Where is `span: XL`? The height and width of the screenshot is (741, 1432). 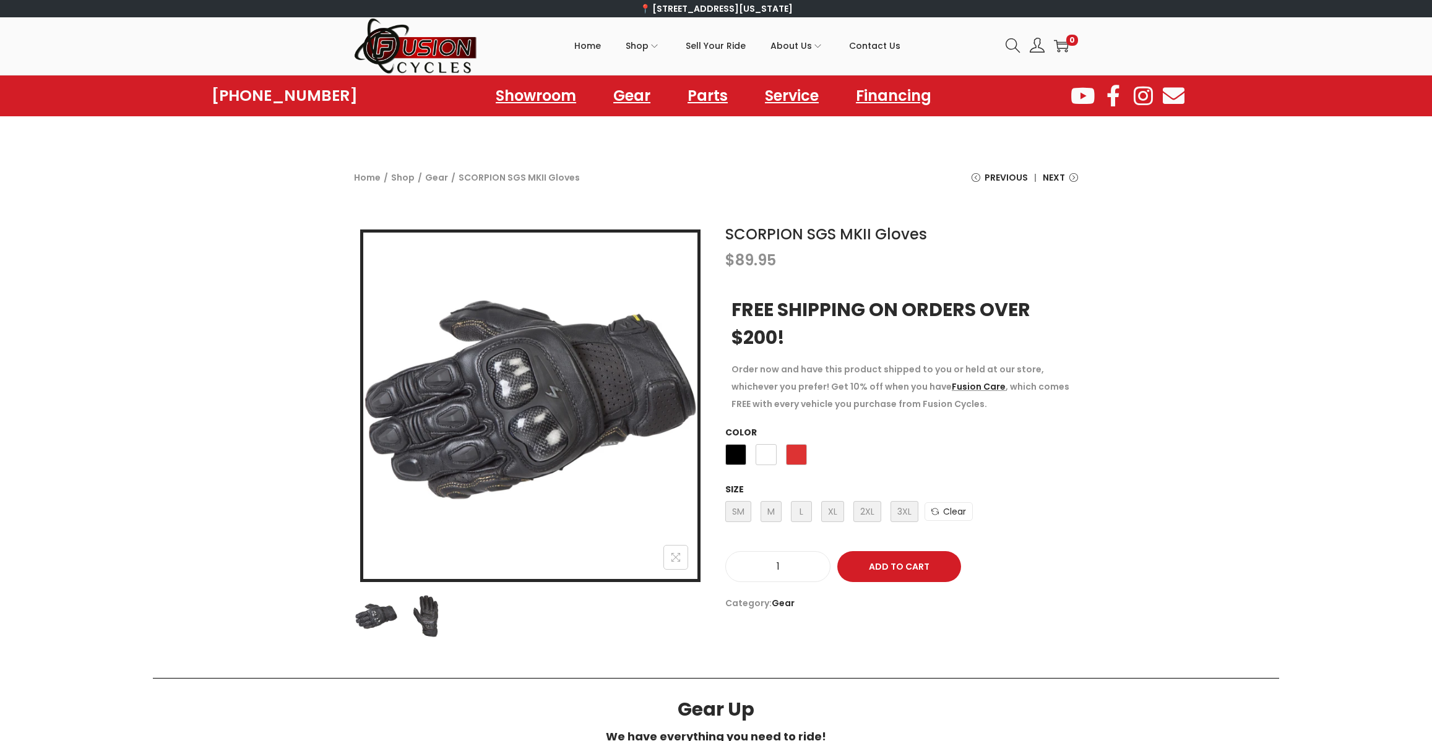 span: XL is located at coordinates (832, 512).